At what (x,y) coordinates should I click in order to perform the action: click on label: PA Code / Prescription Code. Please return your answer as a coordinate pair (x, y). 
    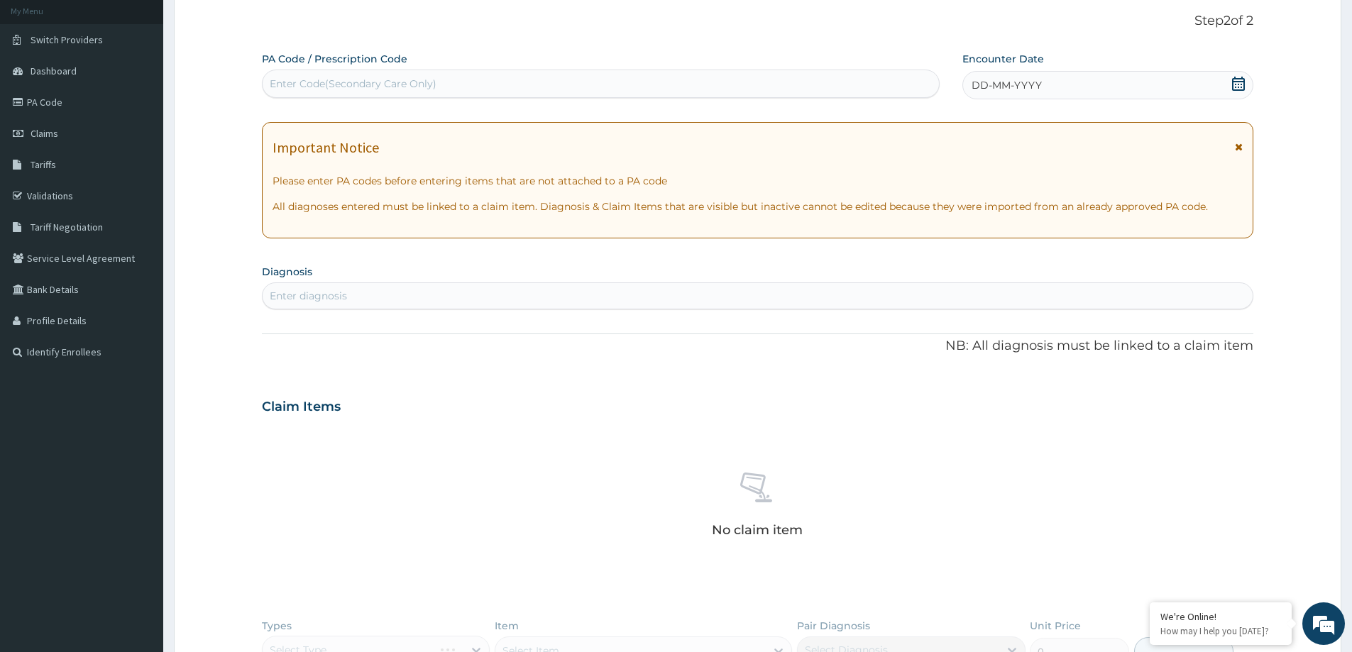
    Looking at the image, I should click on (334, 59).